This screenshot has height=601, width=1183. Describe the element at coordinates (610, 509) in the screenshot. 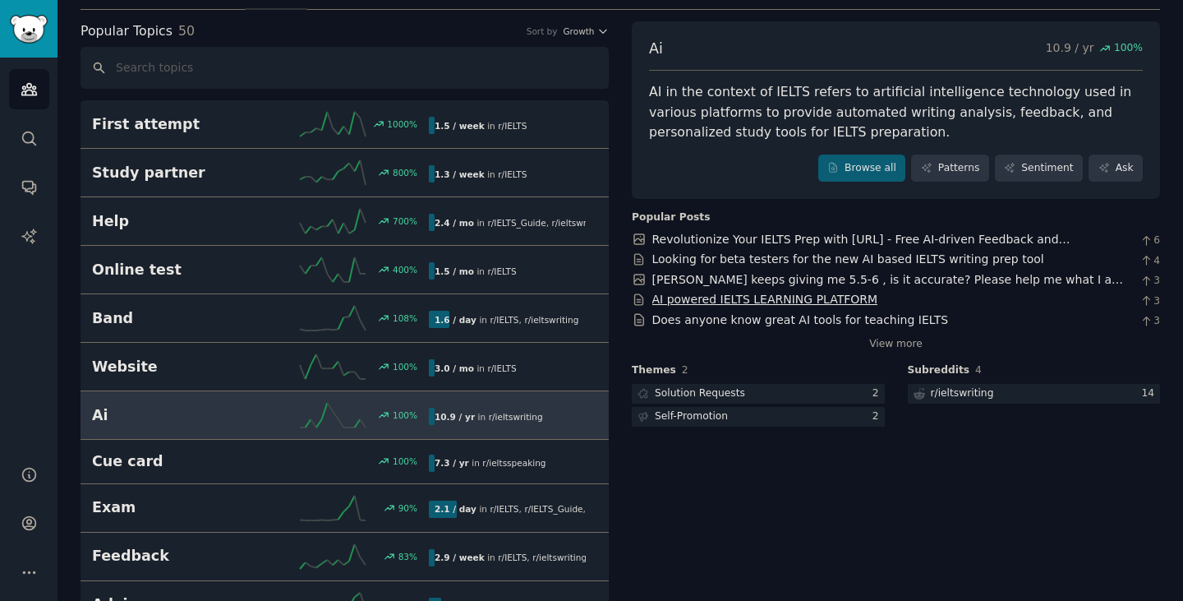

I see `span: and 2 other s` at that location.